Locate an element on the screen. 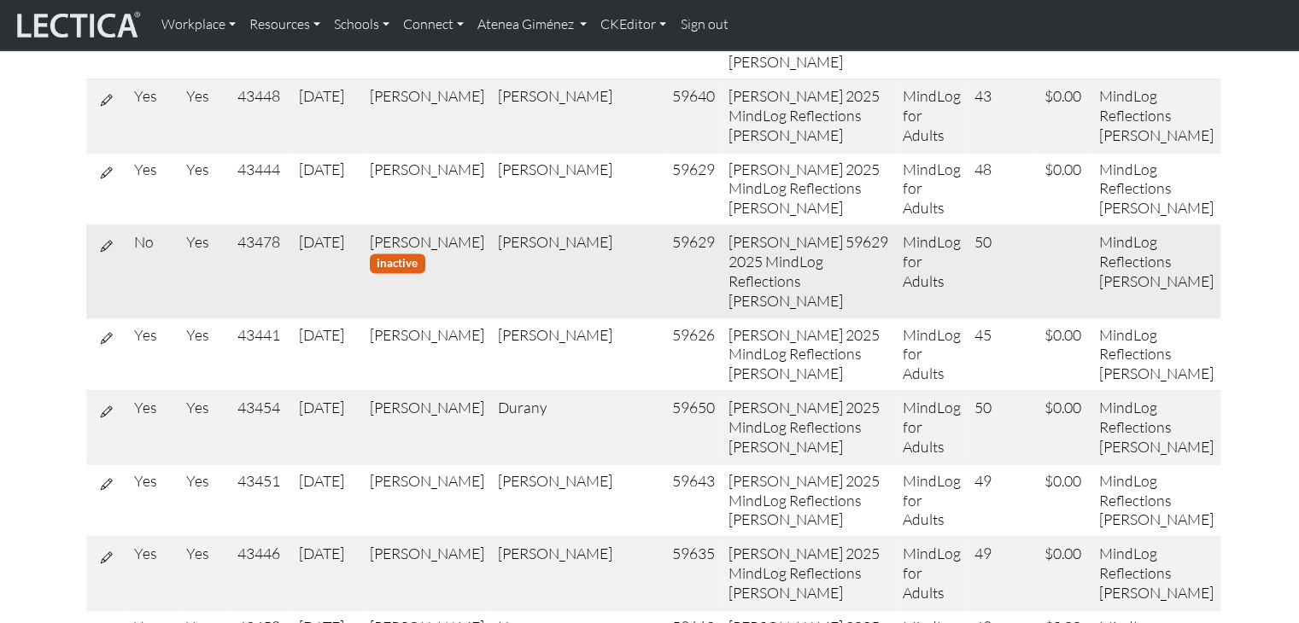 The height and width of the screenshot is (623, 1299). span: inactive is located at coordinates (397, 263).